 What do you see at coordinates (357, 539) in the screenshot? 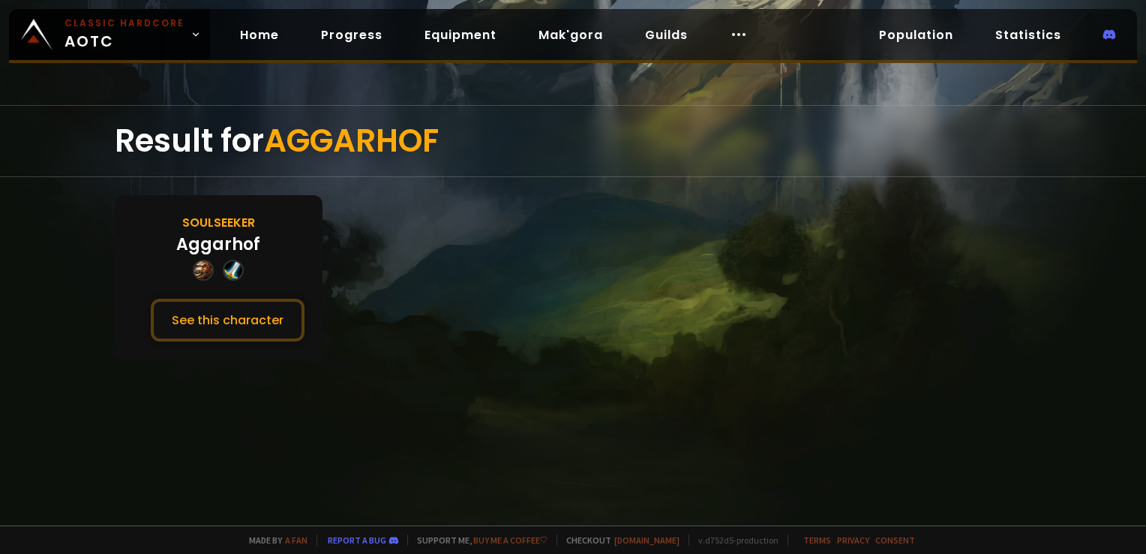
I see `a: Report a bug` at bounding box center [357, 539].